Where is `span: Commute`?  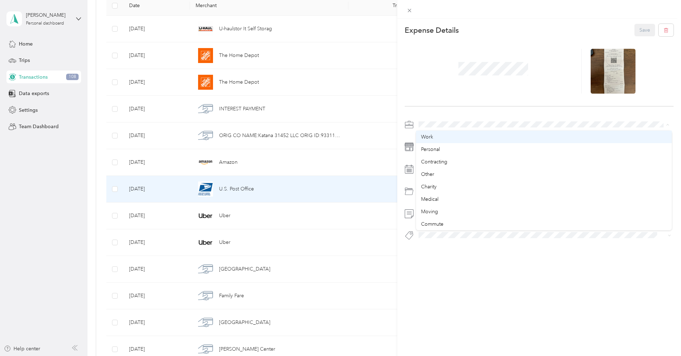
span: Commute is located at coordinates (432, 224).